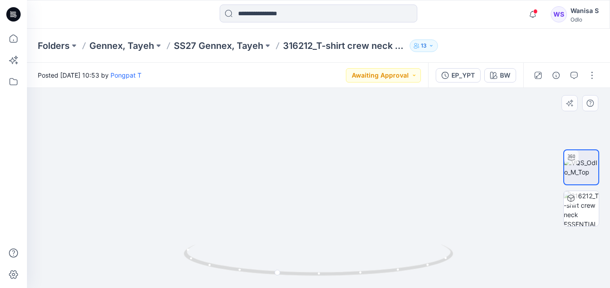 The width and height of the screenshot is (610, 288). What do you see at coordinates (458, 75) in the screenshot?
I see `button: EP_YPT` at bounding box center [458, 75].